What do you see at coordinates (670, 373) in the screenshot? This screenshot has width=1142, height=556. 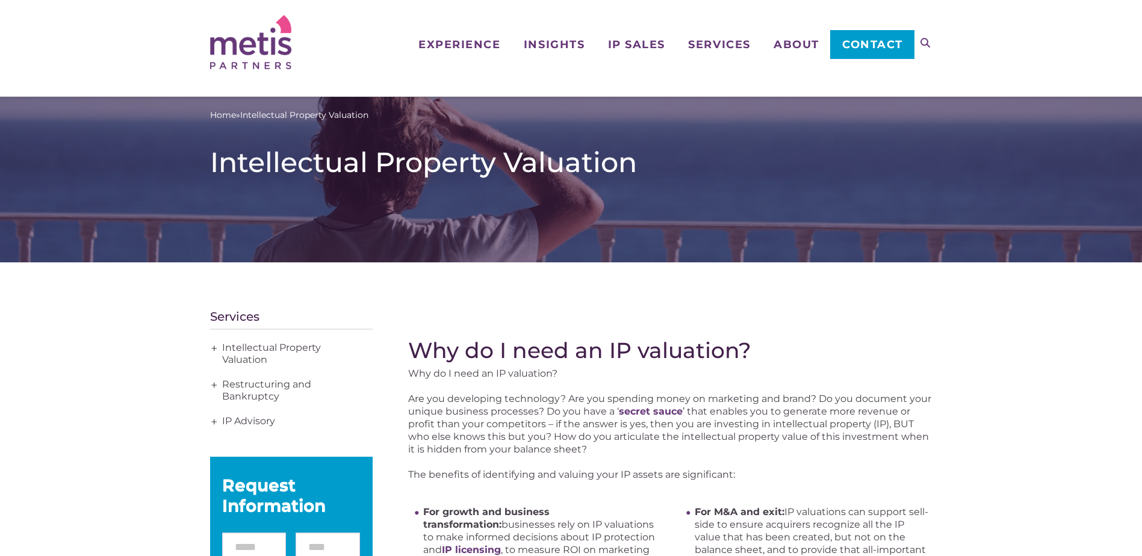 I see `p: Why do I need an IP valuation?` at bounding box center [670, 373].